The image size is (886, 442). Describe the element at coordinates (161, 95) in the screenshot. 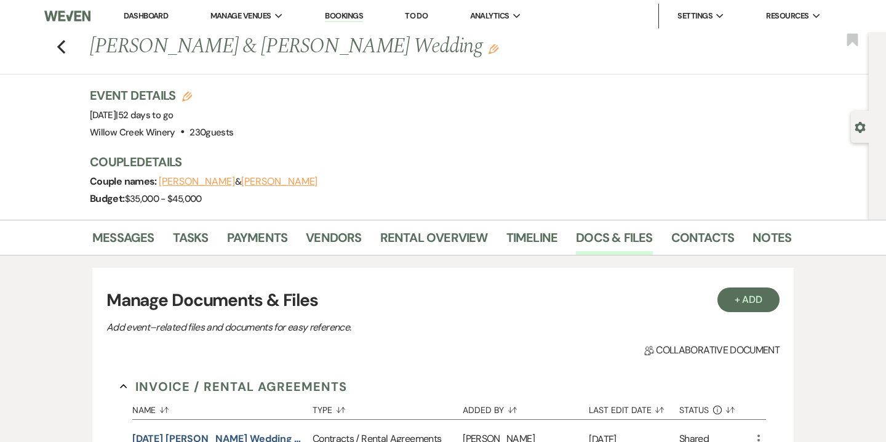

I see `h3: Event Details` at that location.